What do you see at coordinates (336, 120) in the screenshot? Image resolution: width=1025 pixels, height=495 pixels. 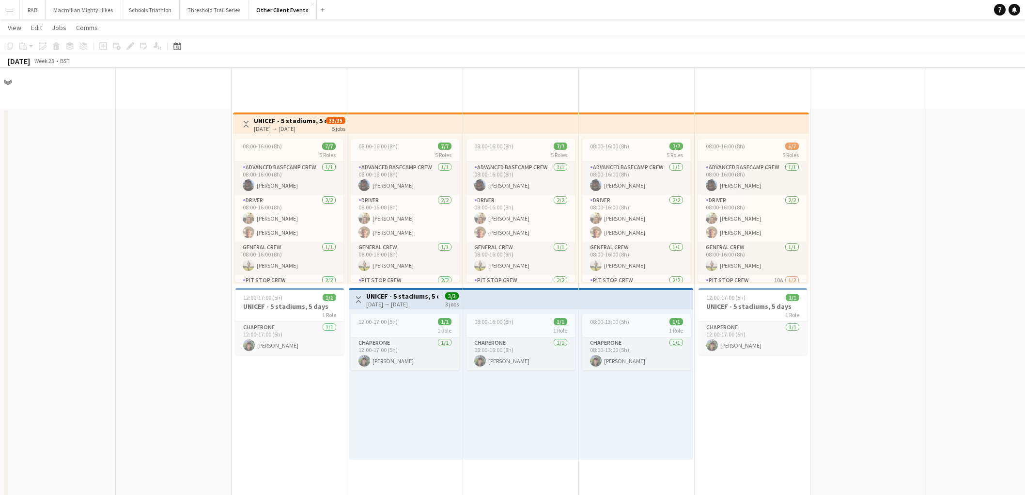 I see `span: 33/35` at bounding box center [336, 120].